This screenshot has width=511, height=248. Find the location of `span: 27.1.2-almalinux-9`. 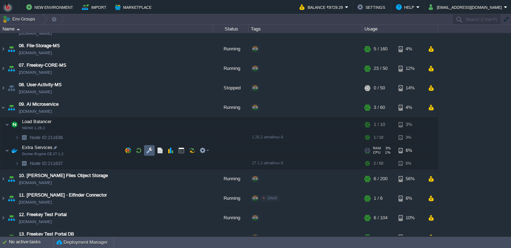

span: 27.1.2-almalinux-9 is located at coordinates (267, 163).